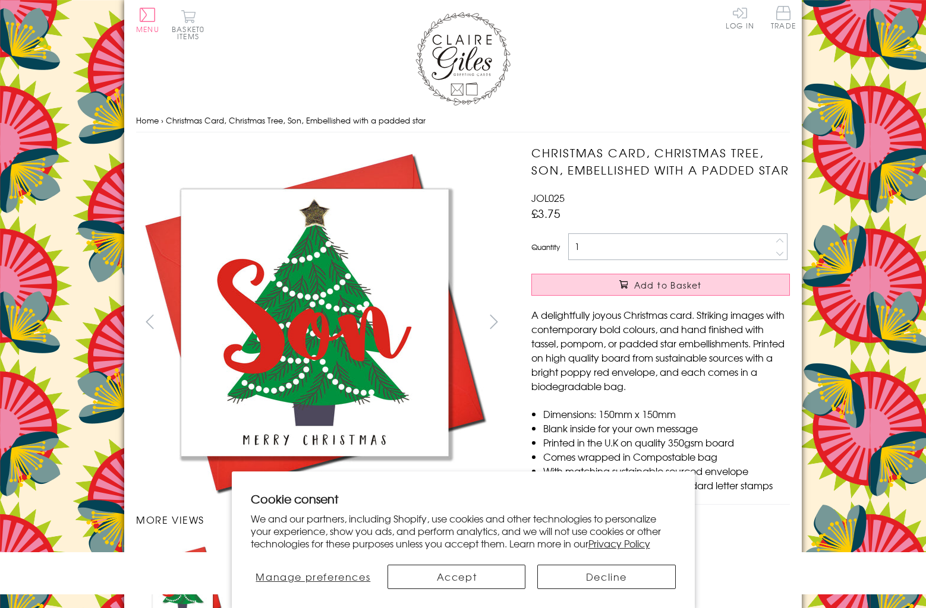 The image size is (926, 608). I want to click on nav: breadcrumbs, so click(463, 121).